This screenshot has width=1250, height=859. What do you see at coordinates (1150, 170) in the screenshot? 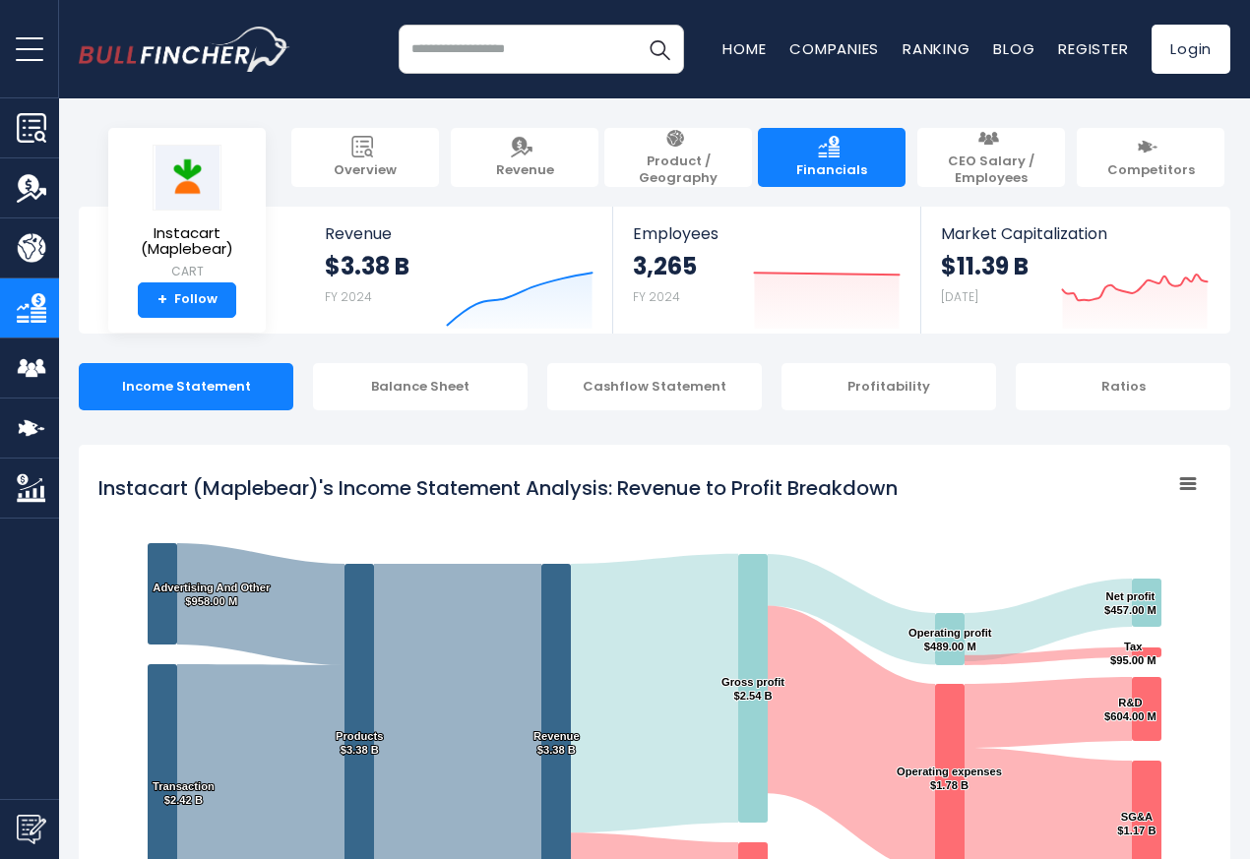
I see `span: Competitors` at bounding box center [1150, 170].